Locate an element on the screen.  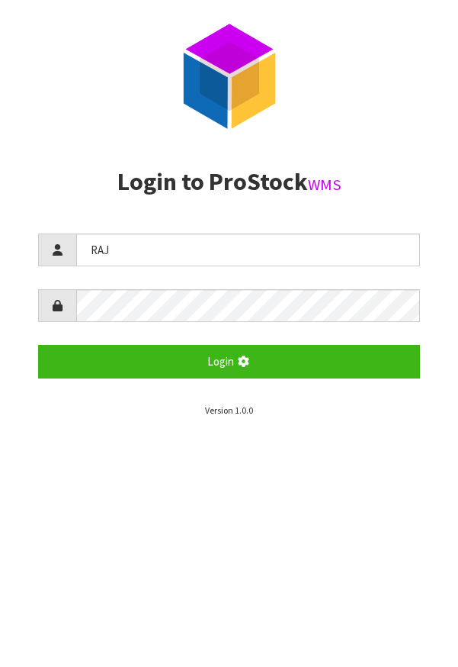
input: Username is located at coordinates (248, 249).